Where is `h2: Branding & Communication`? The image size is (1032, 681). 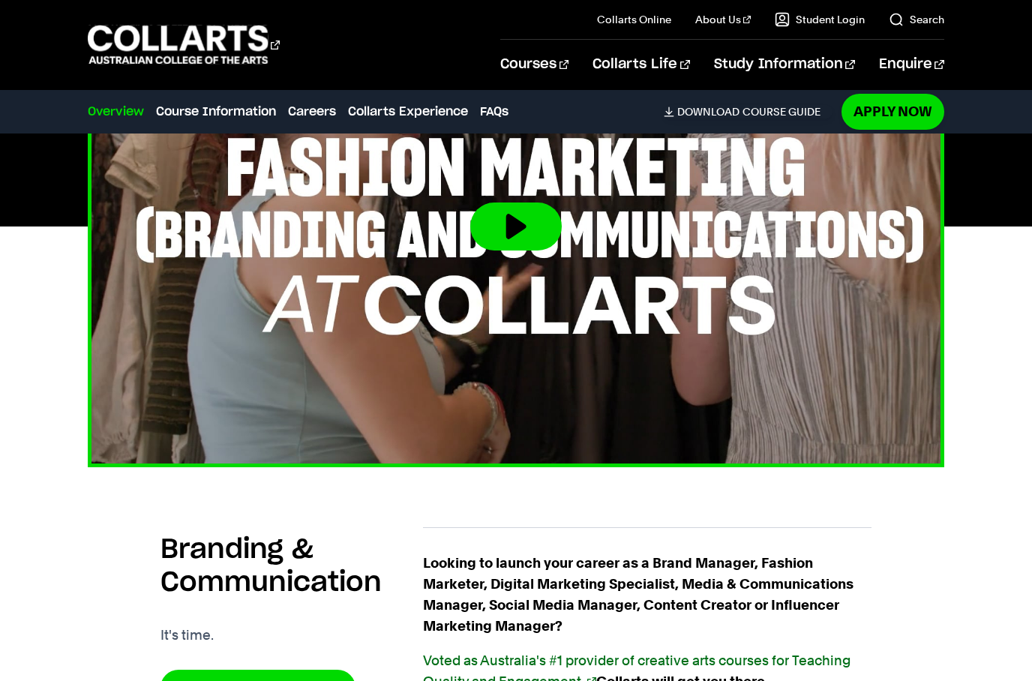
h2: Branding & Communication is located at coordinates (292, 566).